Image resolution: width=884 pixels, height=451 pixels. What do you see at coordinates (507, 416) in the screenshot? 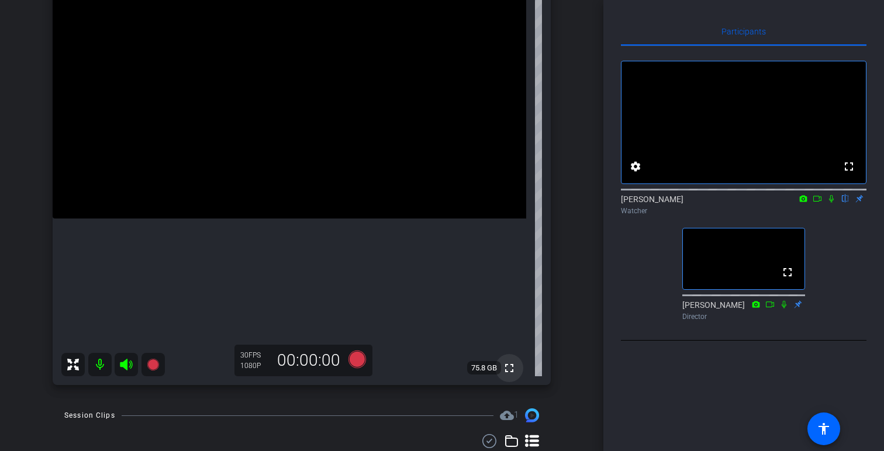
I see `mat-icon: cloud_upload` at bounding box center [507, 416].